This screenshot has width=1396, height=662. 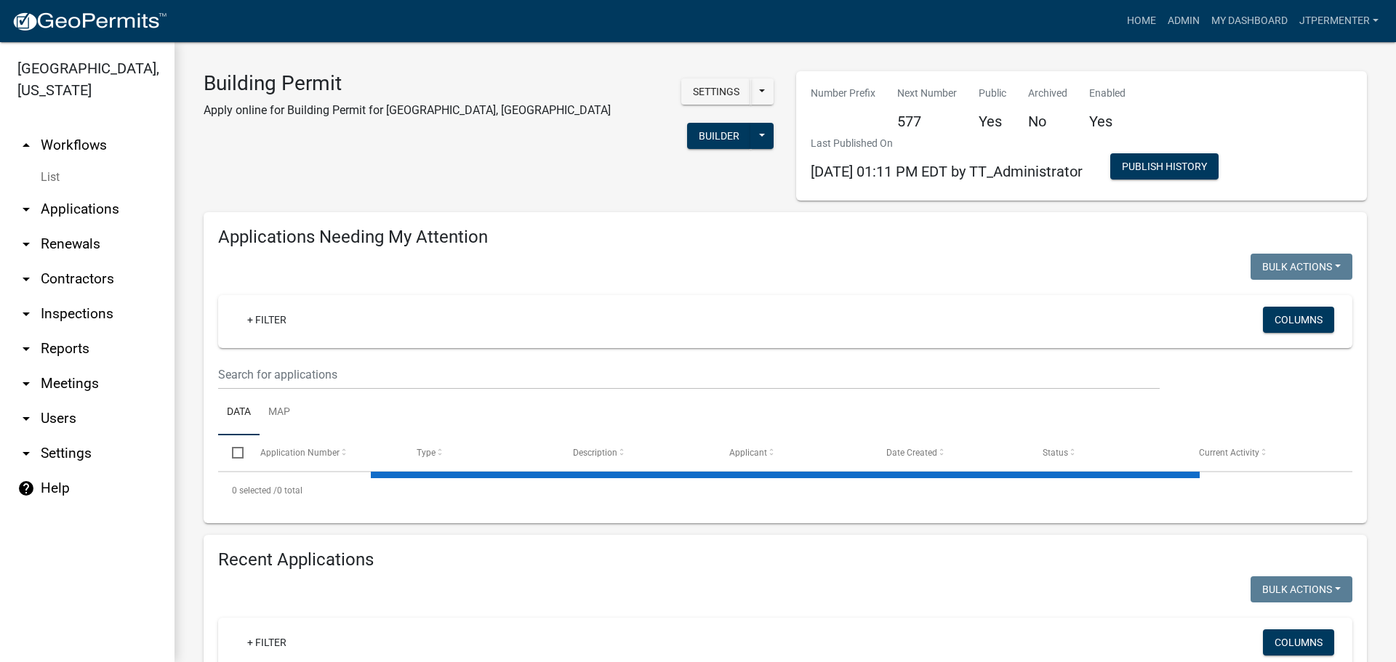 I want to click on i: help, so click(x=26, y=489).